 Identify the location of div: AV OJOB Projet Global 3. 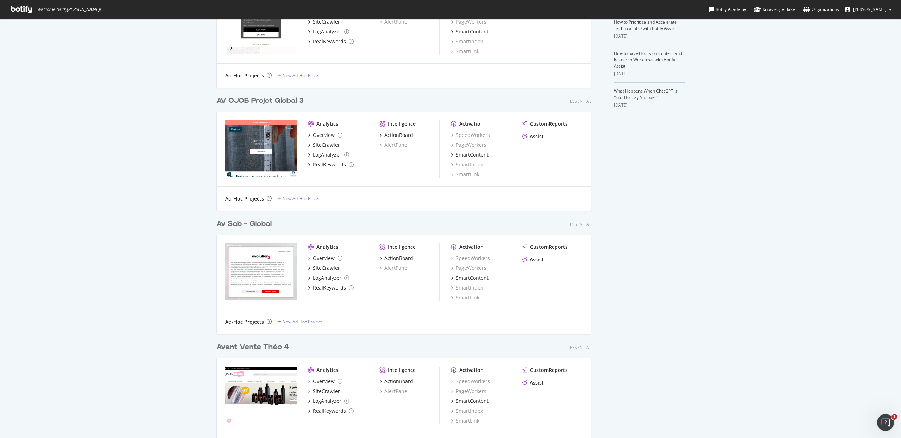
(260, 101).